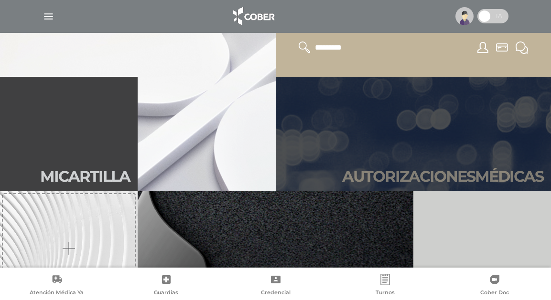 The image size is (551, 300). What do you see at coordinates (275, 286) in the screenshot?
I see `a: Credencial` at bounding box center [275, 286].